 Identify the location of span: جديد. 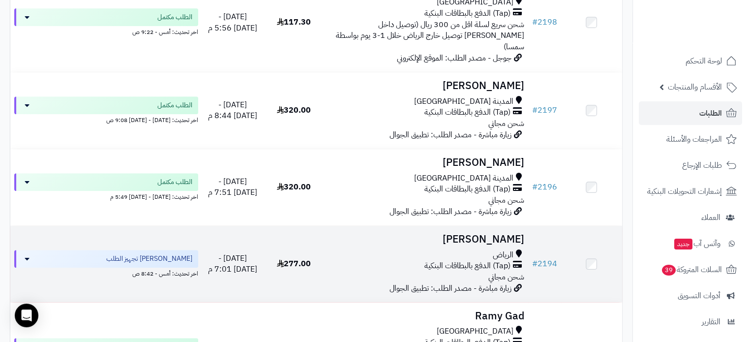
(683, 244).